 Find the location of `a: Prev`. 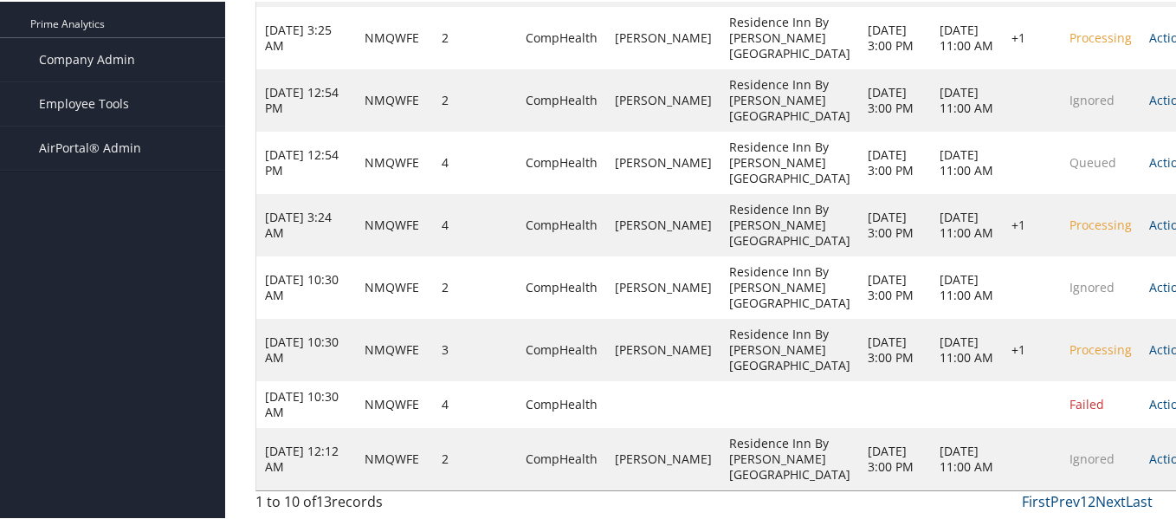

a: Prev is located at coordinates (1065, 500).